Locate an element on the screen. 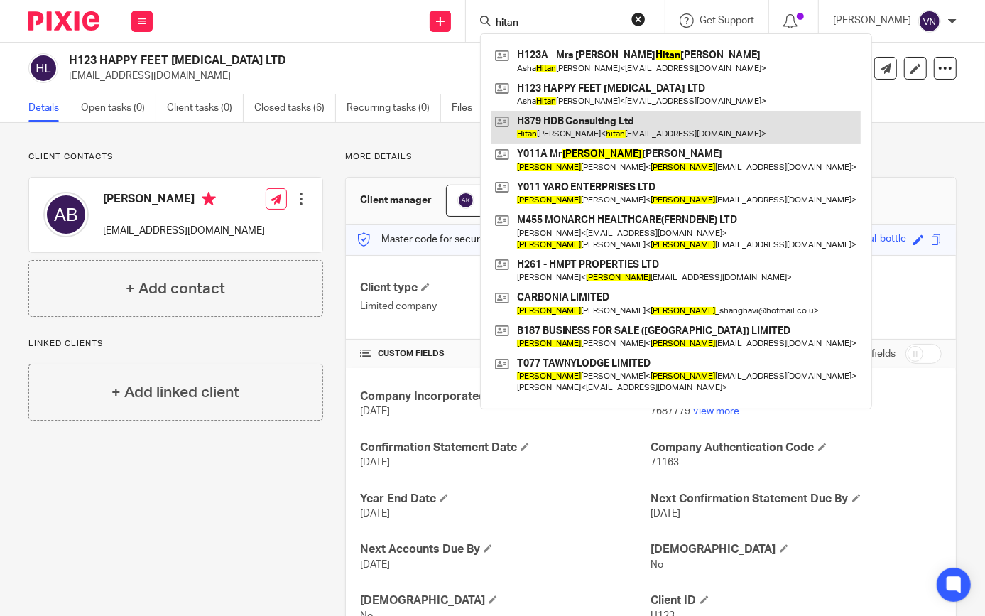  a: Closed tasks (6) is located at coordinates (295, 108).